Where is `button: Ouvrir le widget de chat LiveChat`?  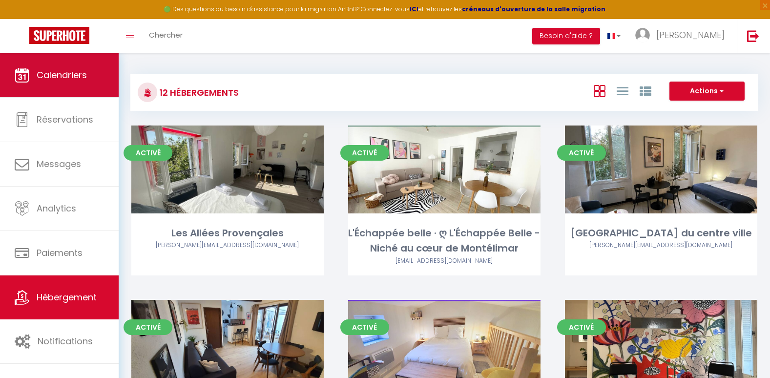
button: Ouvrir le widget de chat LiveChat is located at coordinates (22, 19).